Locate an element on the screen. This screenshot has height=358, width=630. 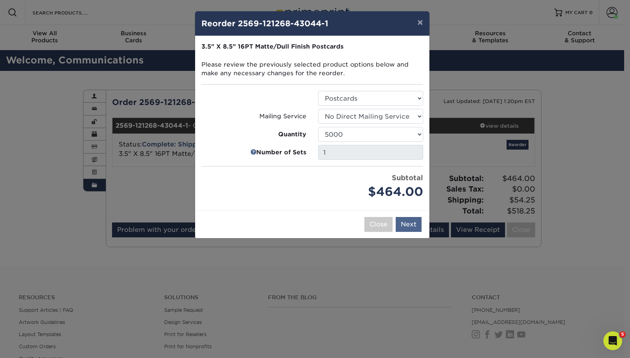
p: Please review the previously selected product options below and make any necessary changes for th... is located at coordinates (312, 60).